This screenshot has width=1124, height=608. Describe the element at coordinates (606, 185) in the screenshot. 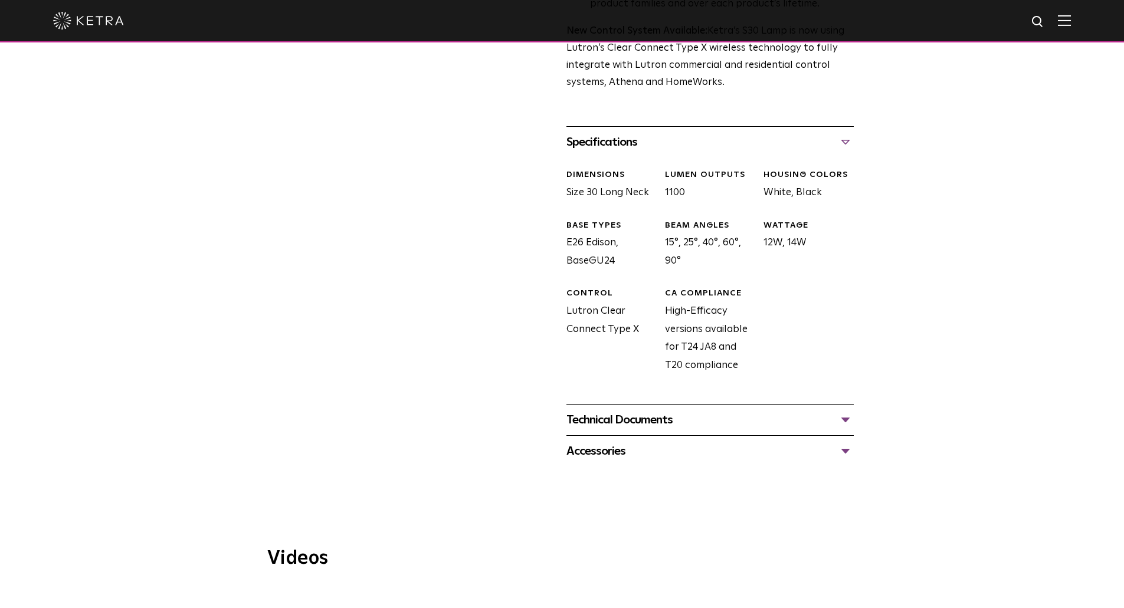

I see `div: Size 30 Long Neck` at that location.